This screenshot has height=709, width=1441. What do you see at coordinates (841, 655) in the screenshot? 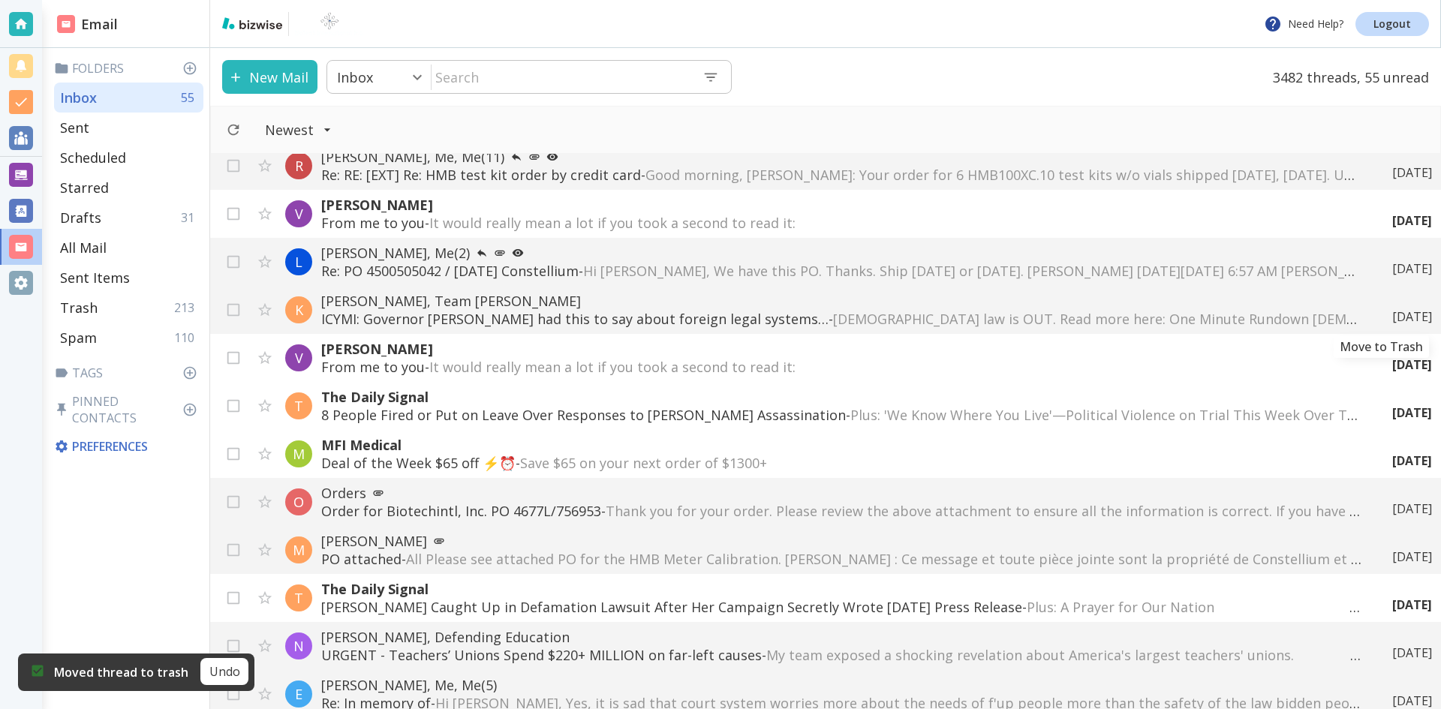
I see `p: URGENT - Teachers’ Unions Spend $220+ MILLION on far-left causes -` at bounding box center [841, 655].